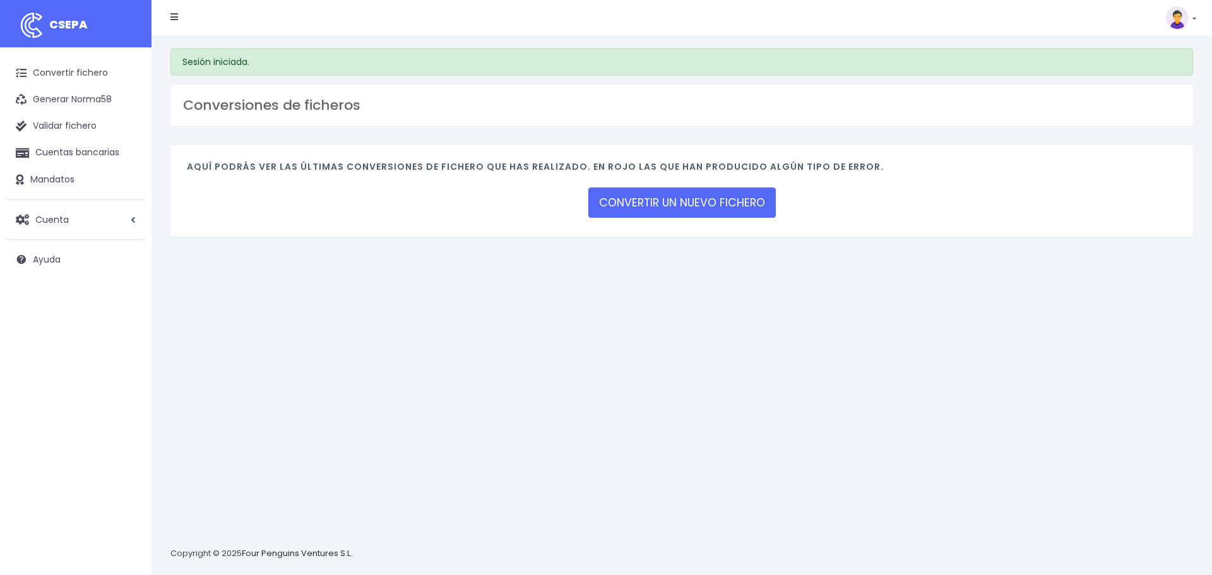 The image size is (1212, 575). What do you see at coordinates (76, 180) in the screenshot?
I see `a: Mandatos` at bounding box center [76, 180].